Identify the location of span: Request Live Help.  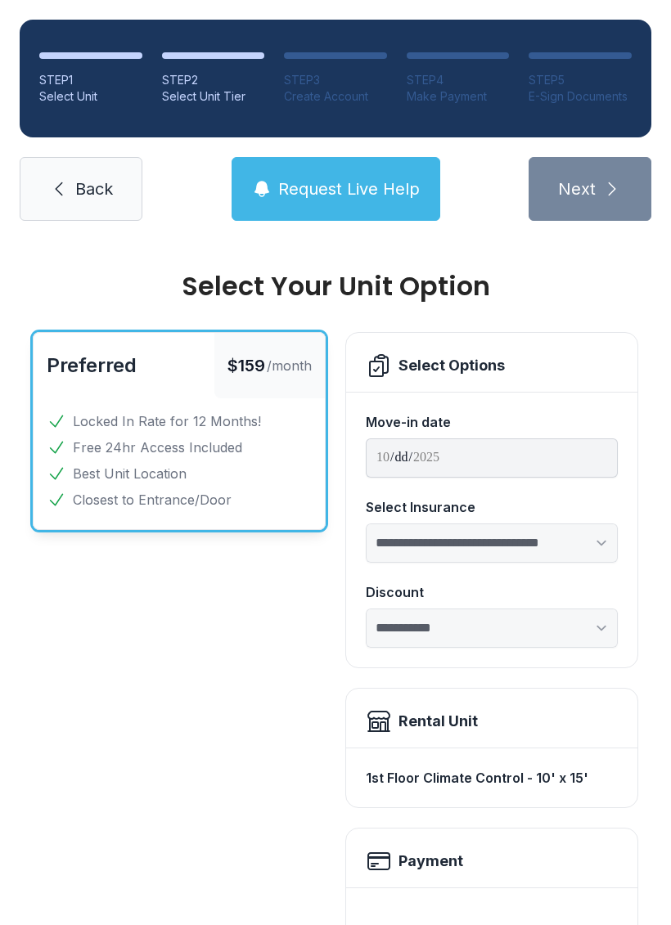
(349, 189).